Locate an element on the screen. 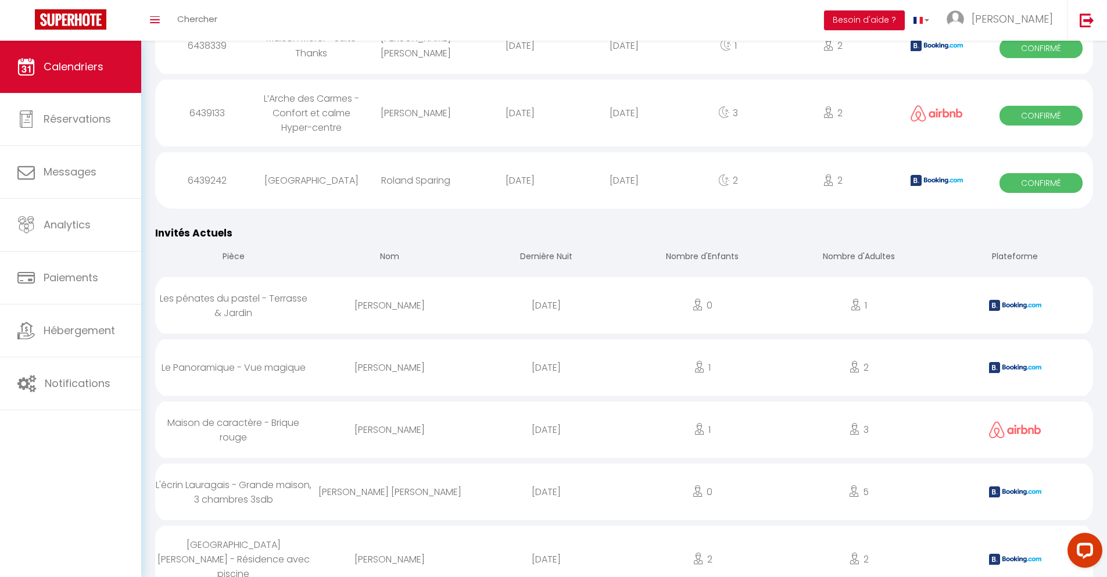 The width and height of the screenshot is (1107, 577). span: Chercher is located at coordinates (197, 19).